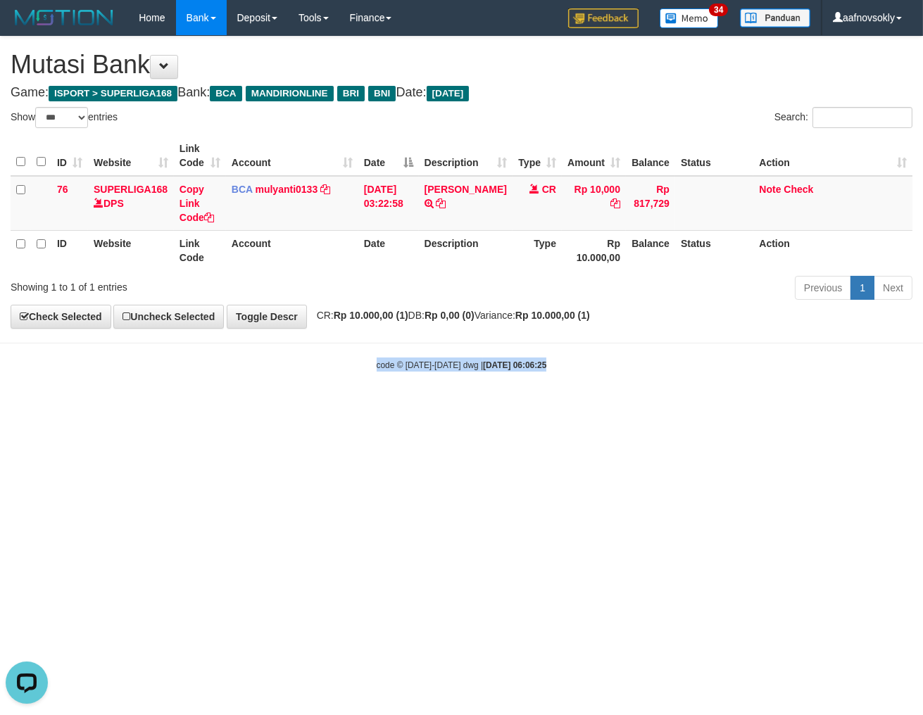 This screenshot has height=715, width=923. I want to click on span: 76, so click(63, 189).